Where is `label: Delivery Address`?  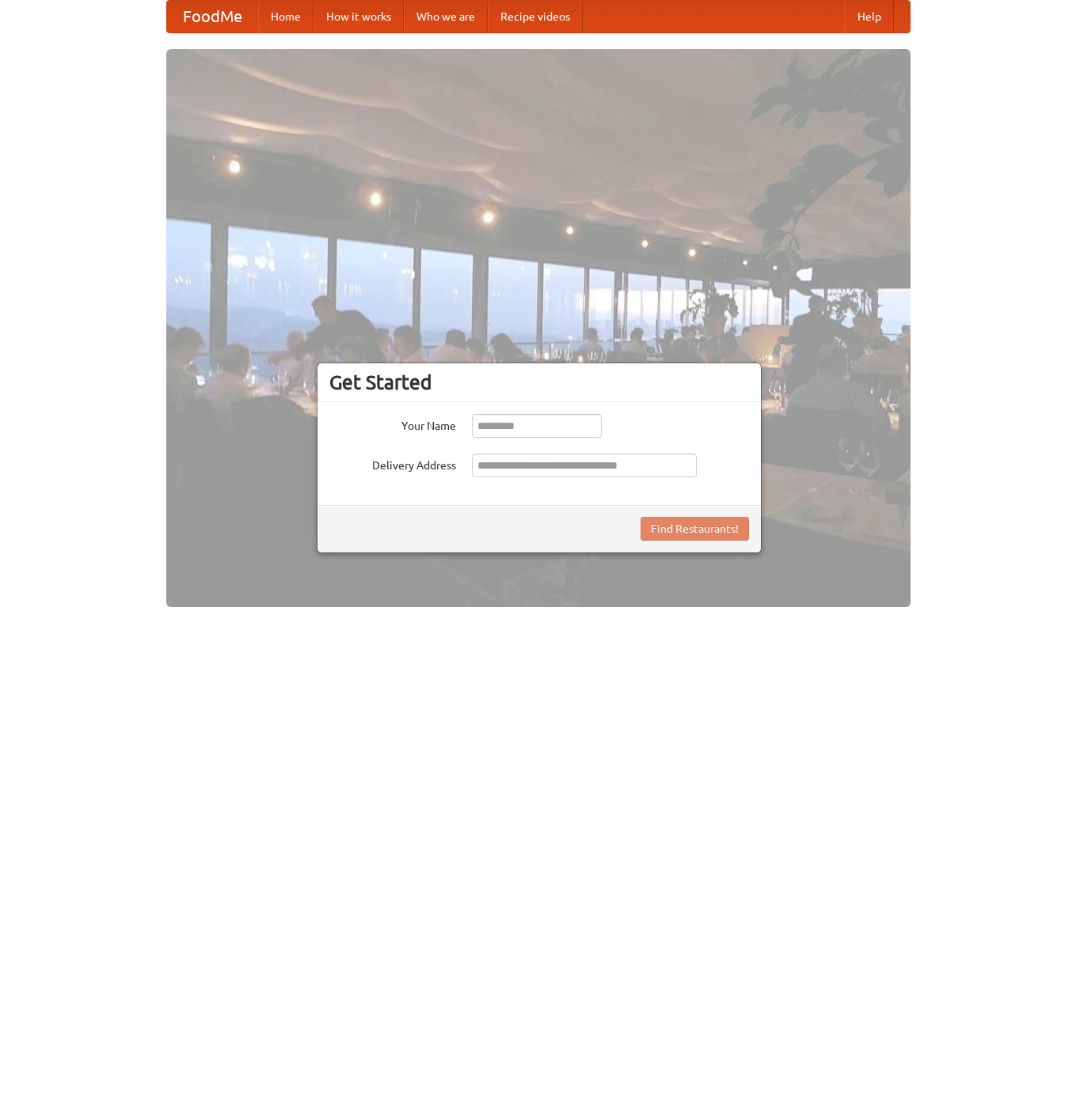
label: Delivery Address is located at coordinates (392, 463).